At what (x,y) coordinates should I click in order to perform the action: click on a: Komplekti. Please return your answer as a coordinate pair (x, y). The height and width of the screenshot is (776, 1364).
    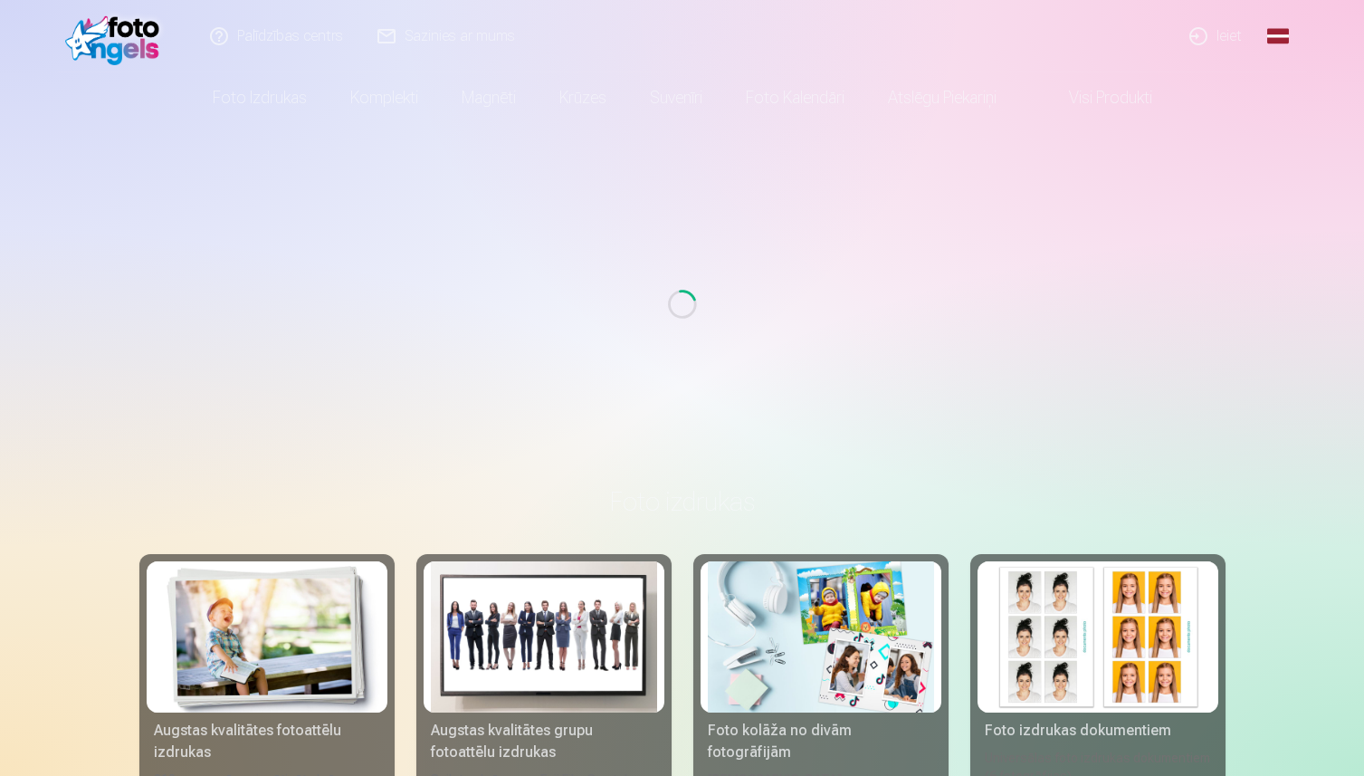
    Looking at the image, I should click on (384, 98).